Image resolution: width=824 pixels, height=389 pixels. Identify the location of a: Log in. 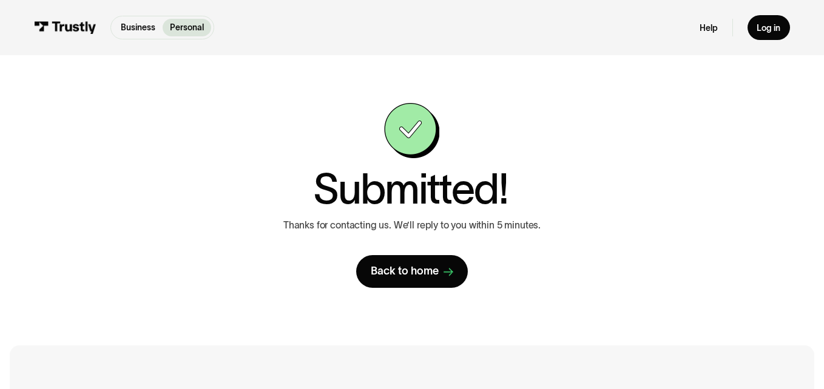
(769, 28).